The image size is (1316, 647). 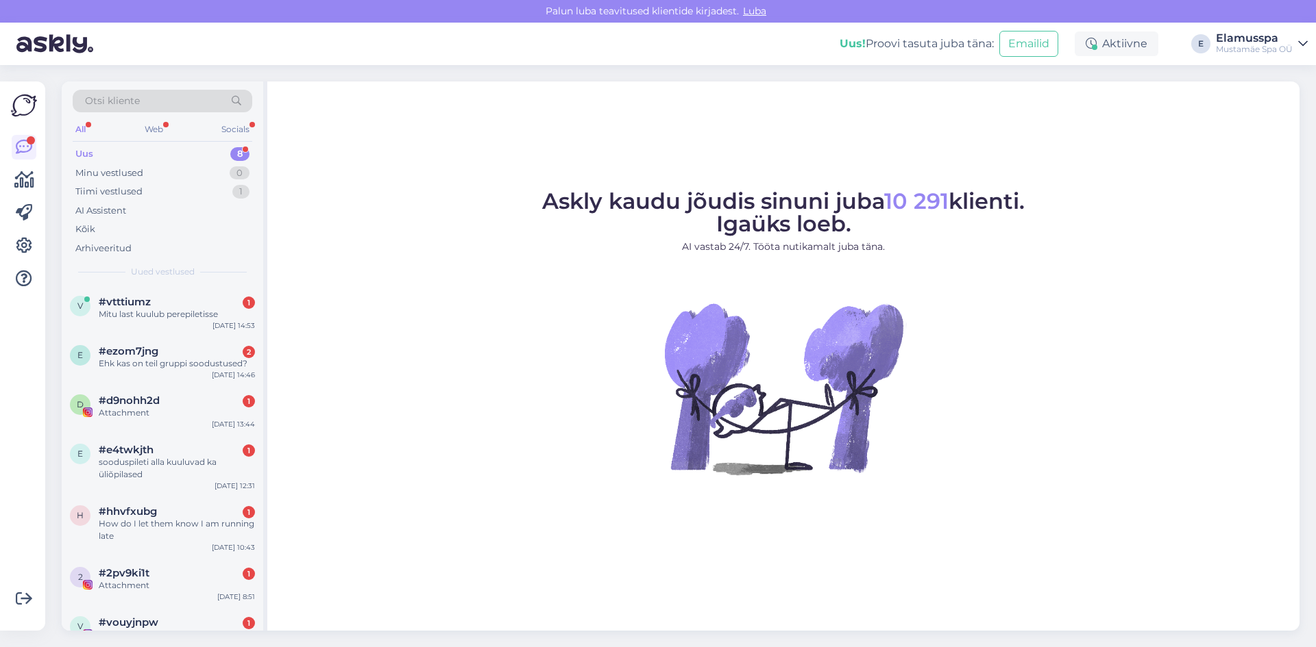 I want to click on div: Mitu last kuulub perepiletisse, so click(x=177, y=314).